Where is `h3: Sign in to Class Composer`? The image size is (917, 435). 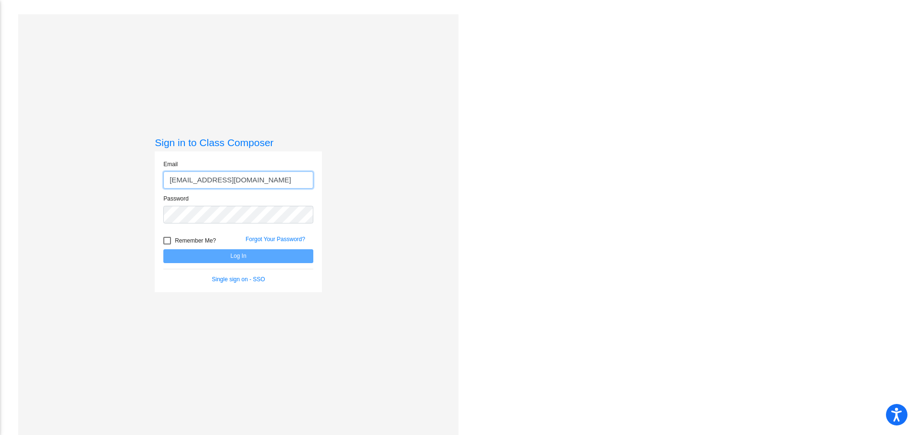
h3: Sign in to Class Composer is located at coordinates (238, 142).